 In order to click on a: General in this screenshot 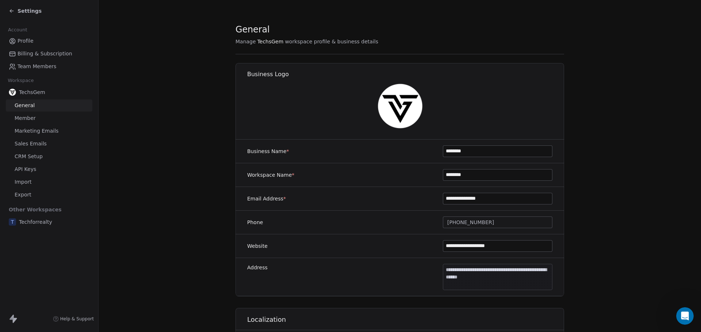, I will do `click(49, 105)`.